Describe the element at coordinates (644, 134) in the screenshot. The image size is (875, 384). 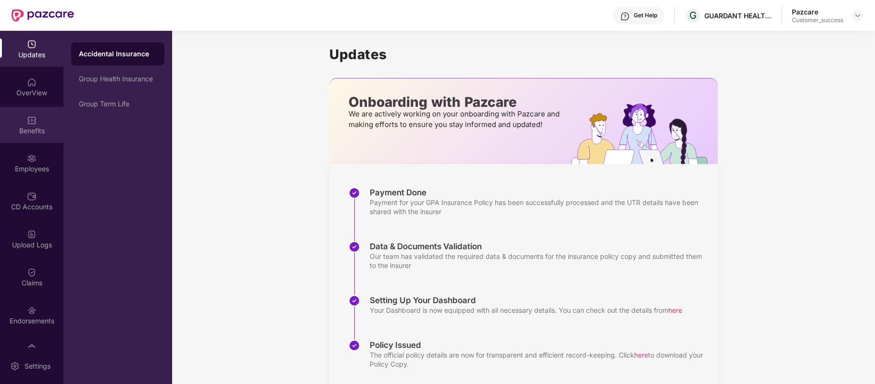
I see `img: hrOnboarding` at that location.